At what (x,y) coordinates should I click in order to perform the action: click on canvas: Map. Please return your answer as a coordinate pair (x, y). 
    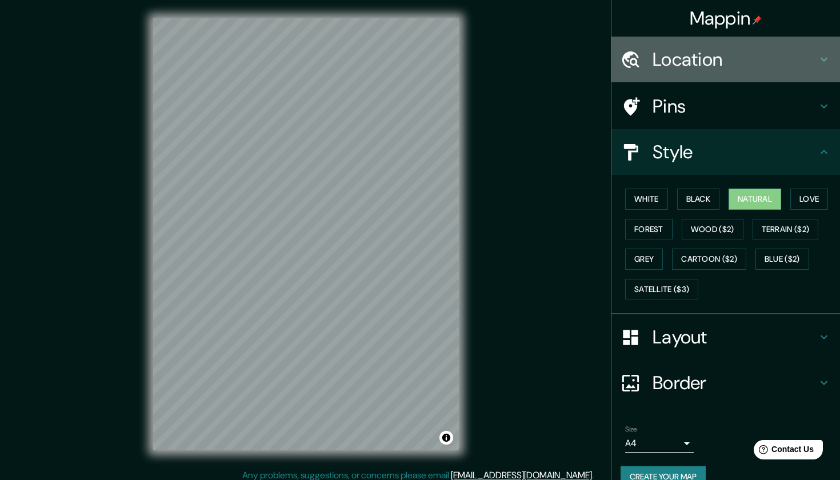
    Looking at the image, I should click on (306, 234).